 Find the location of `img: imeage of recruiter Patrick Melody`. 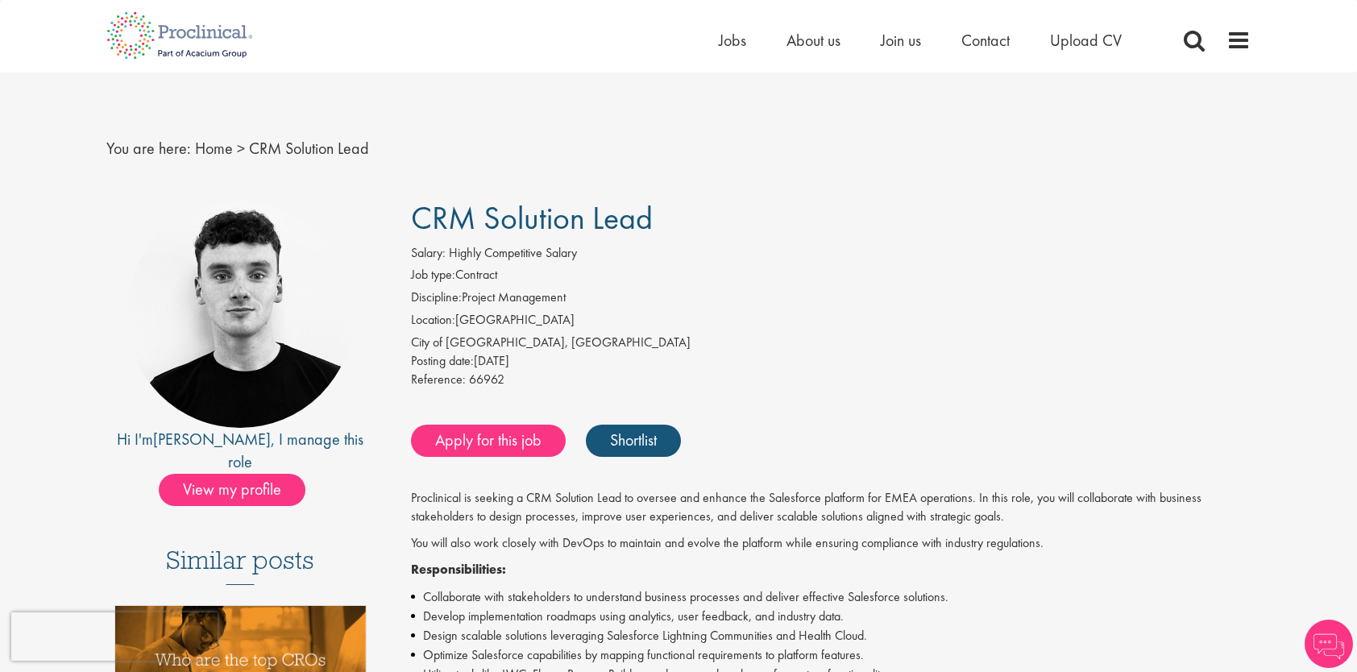

img: imeage of recruiter Patrick Melody is located at coordinates (240, 314).